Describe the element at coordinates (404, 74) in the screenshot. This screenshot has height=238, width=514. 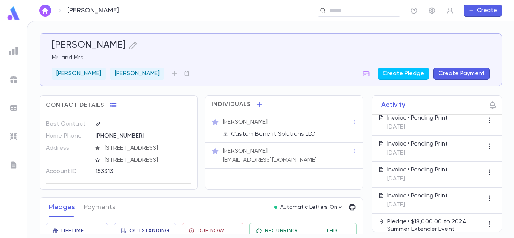
I see `button: Create Pledge` at that location.